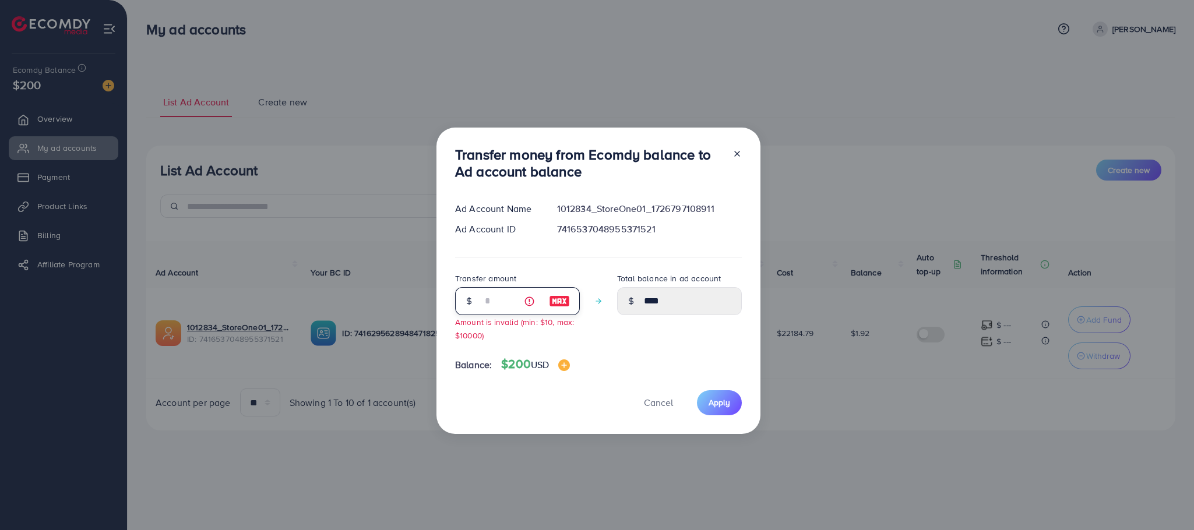 This screenshot has height=530, width=1194. I want to click on div: 1012834_StoreOne01_1726797108911, so click(649, 209).